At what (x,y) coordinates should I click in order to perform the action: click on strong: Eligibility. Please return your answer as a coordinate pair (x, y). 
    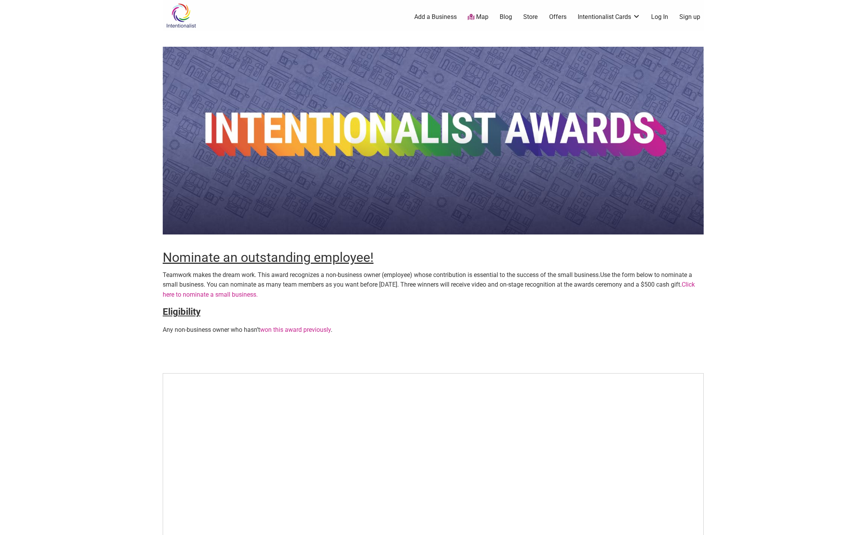
    Looking at the image, I should click on (182, 312).